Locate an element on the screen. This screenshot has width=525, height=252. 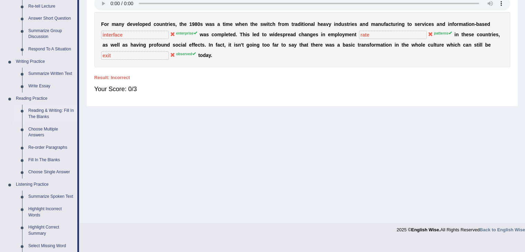
a: Listening Practice is located at coordinates (45, 185).